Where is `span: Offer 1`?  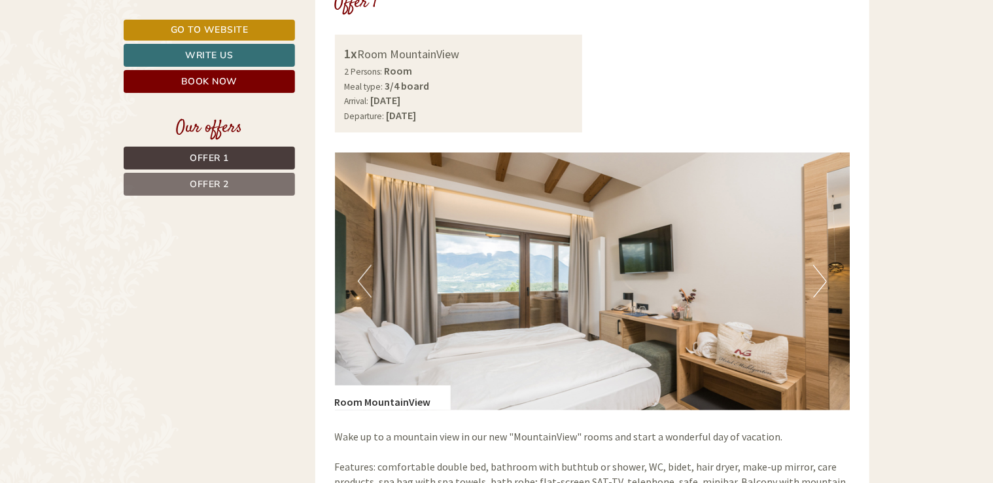
span: Offer 1 is located at coordinates (209, 158).